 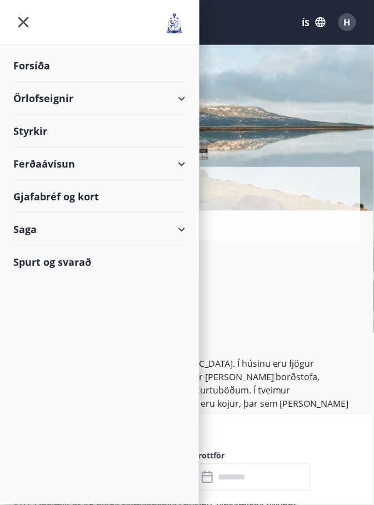 I want to click on font: Ferðaávísun, so click(x=44, y=164).